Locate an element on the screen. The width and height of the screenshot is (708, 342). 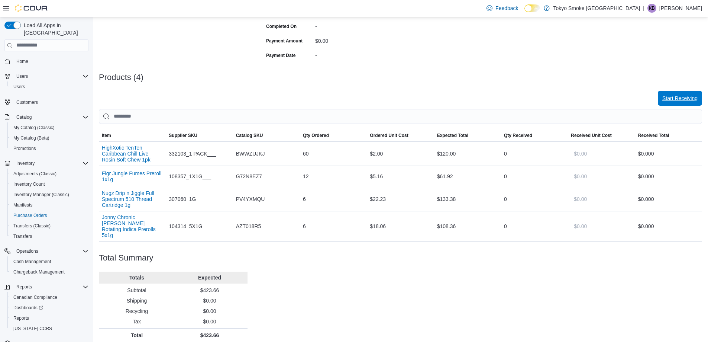
div: $0.00 is located at coordinates (365, 39).